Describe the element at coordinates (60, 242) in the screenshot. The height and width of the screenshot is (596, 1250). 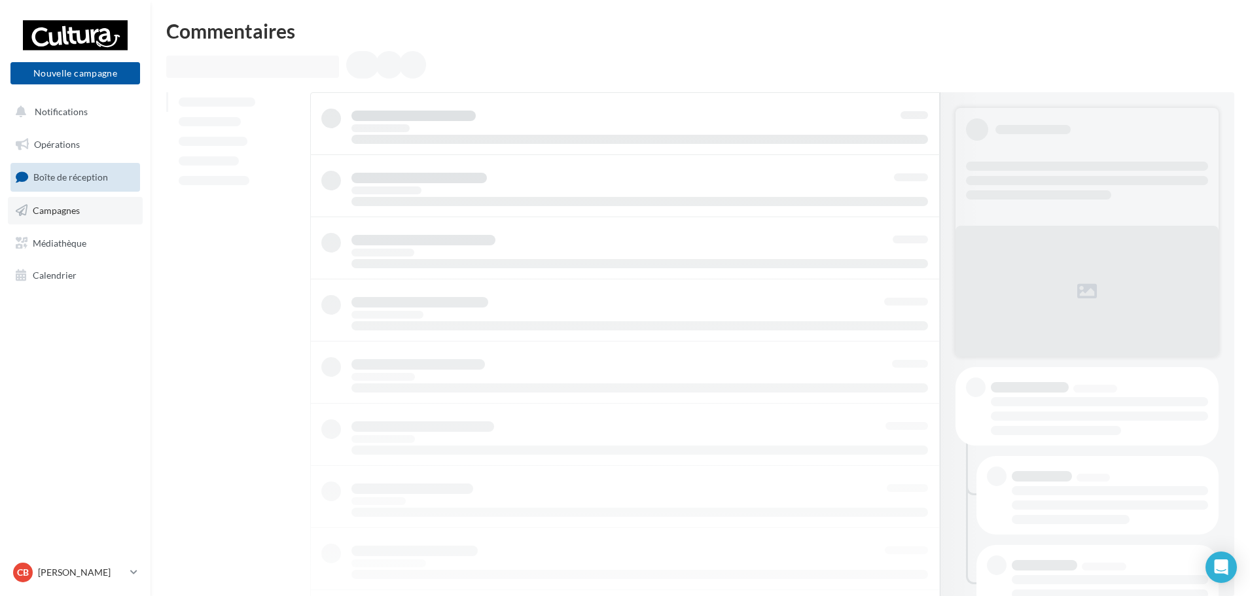
I see `span: Médiathèque` at that location.